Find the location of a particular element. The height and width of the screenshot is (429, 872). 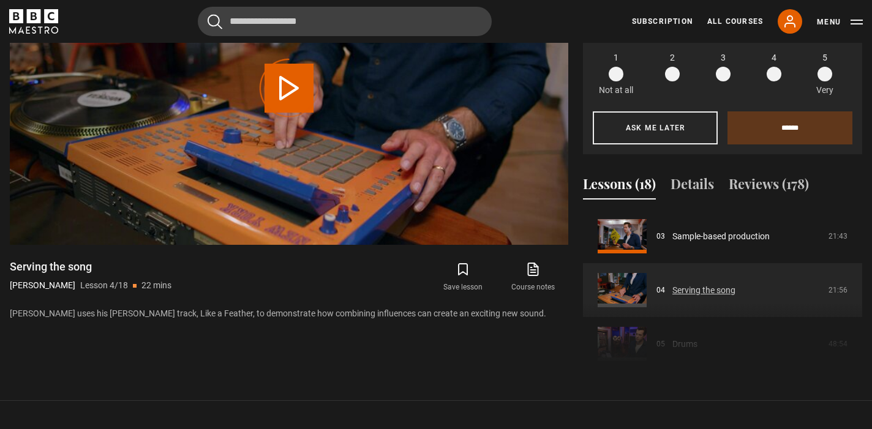

button: Reviews (178) is located at coordinates (768, 187).